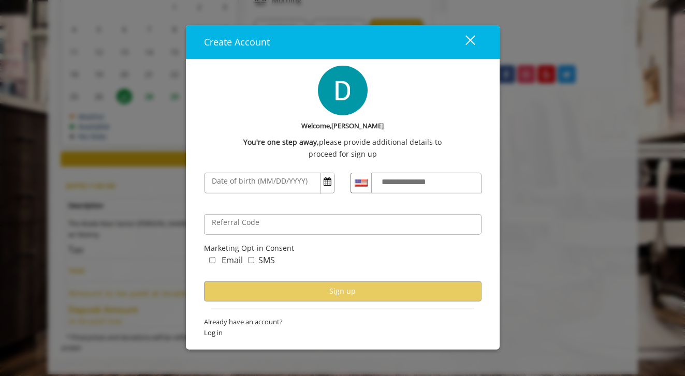 This screenshot has width=685, height=376. What do you see at coordinates (328, 182) in the screenshot?
I see `button: Open Calendar` at bounding box center [328, 182].